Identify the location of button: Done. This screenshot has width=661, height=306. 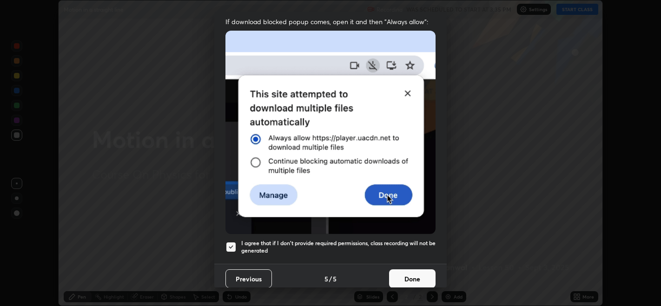
(412, 279).